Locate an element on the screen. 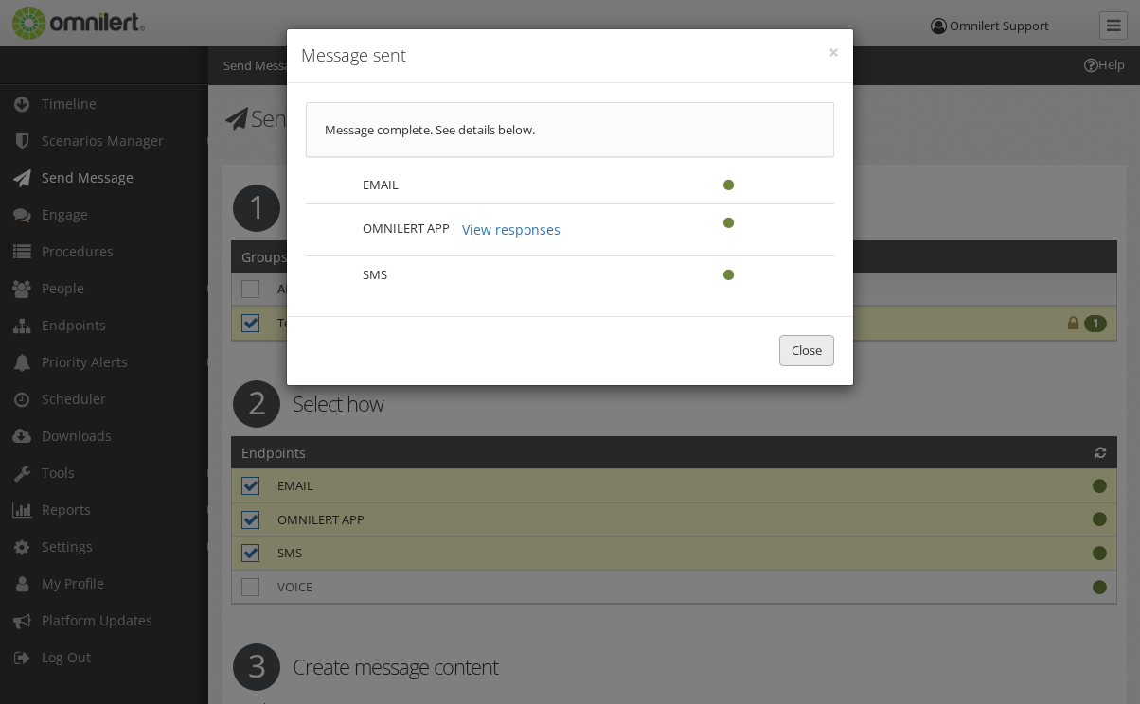 The image size is (1140, 704). div: Message complete. See details below. is located at coordinates (570, 130).